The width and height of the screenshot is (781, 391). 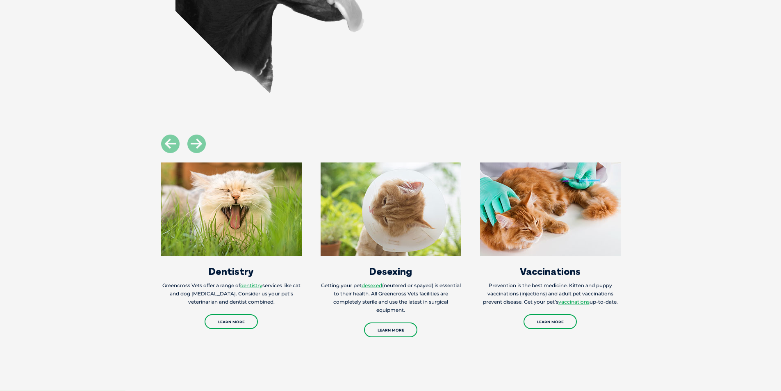 I want to click on p: Getting your pet (neutered or spayed) is essential to their health. All Greencross Vets facilitie..., so click(x=391, y=298).